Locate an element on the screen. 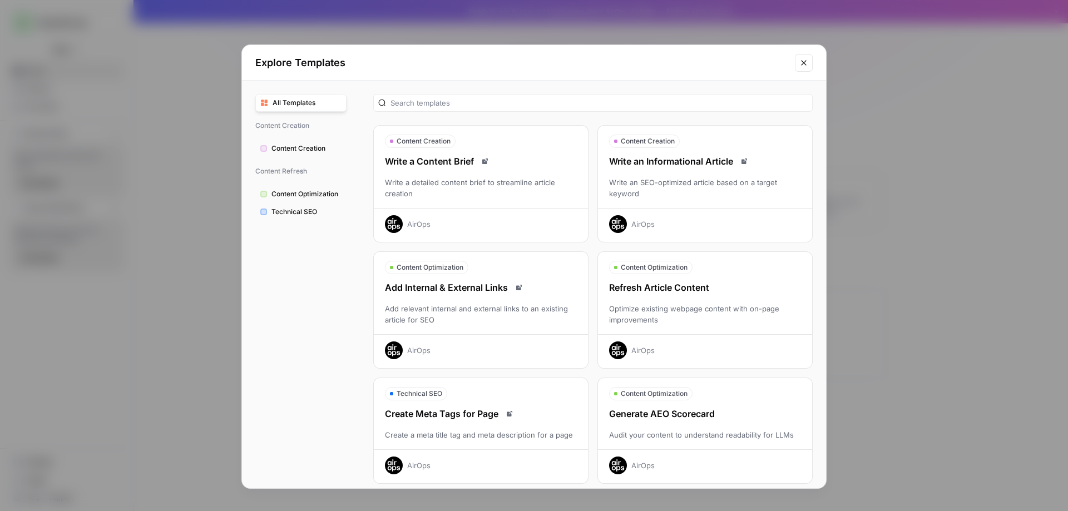 The height and width of the screenshot is (511, 1068). div: Add relevant internal and external links to an existing article for SEO is located at coordinates (480, 314).